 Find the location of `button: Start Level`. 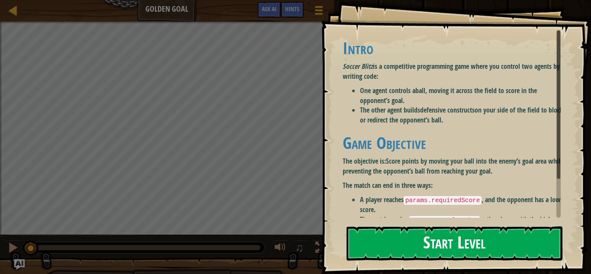

button: Start Level is located at coordinates (454, 243).